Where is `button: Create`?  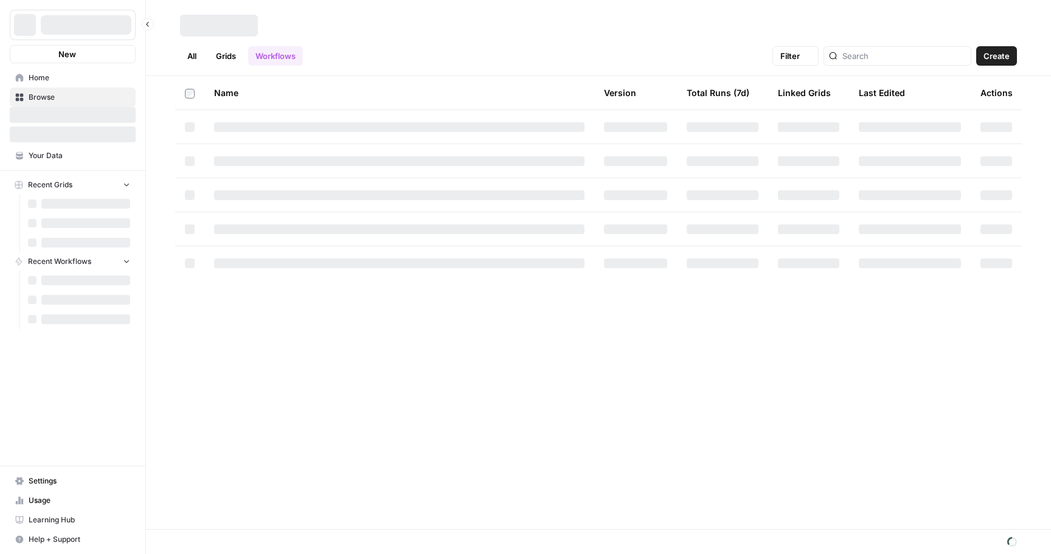
button: Create is located at coordinates (996, 56).